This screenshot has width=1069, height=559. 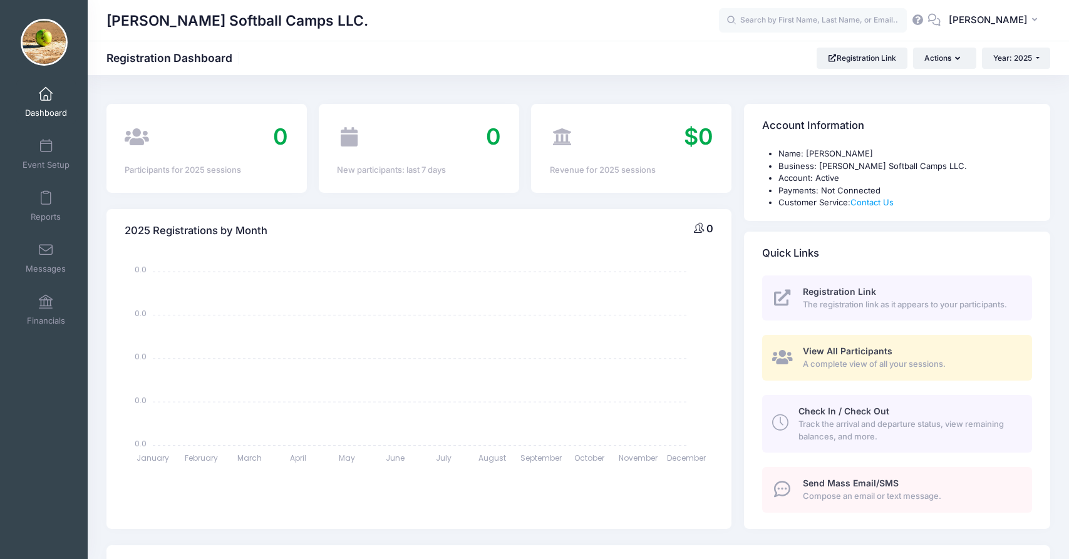 I want to click on li: Customer Service:, so click(x=905, y=203).